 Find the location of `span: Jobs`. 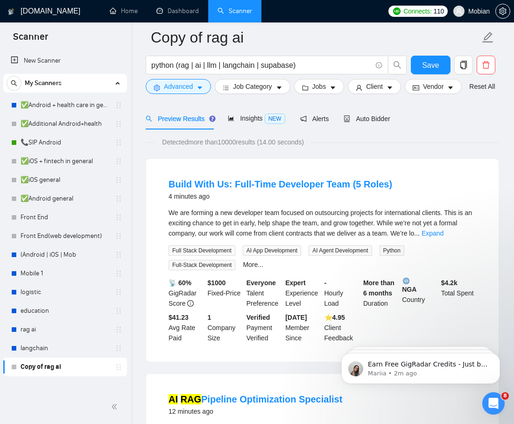

span: Jobs is located at coordinates (320, 86).